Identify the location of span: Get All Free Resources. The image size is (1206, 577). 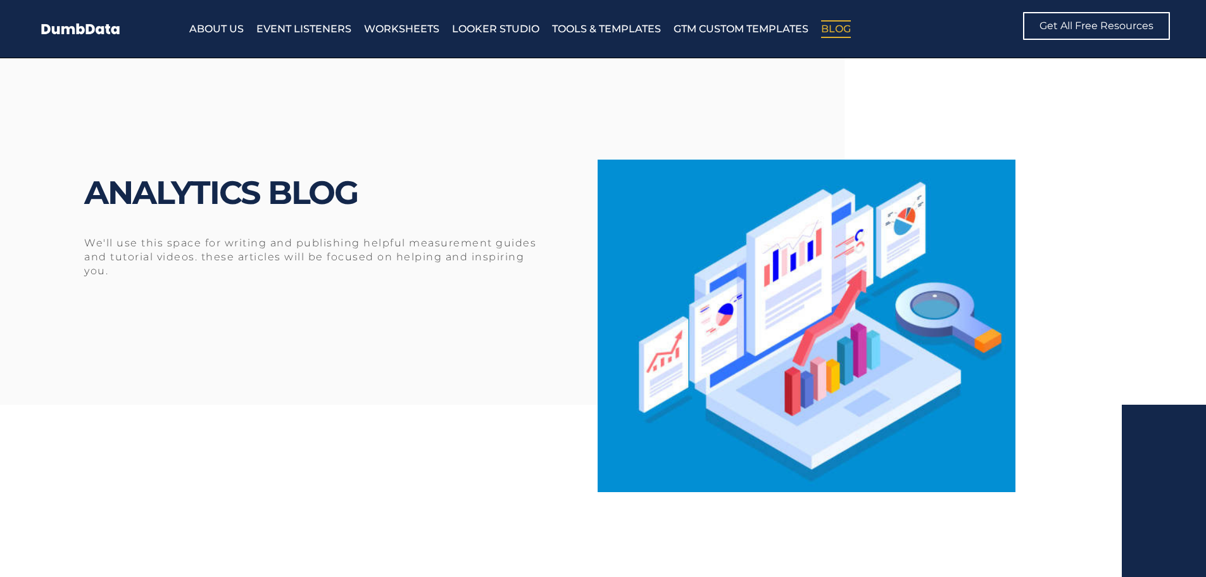
(1097, 26).